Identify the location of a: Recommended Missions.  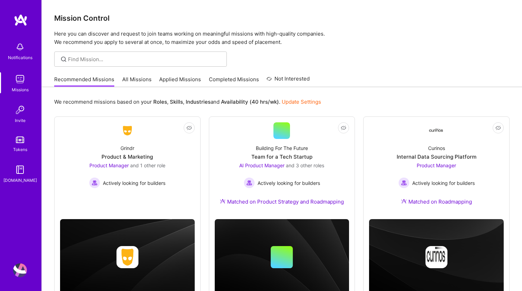
(84, 81).